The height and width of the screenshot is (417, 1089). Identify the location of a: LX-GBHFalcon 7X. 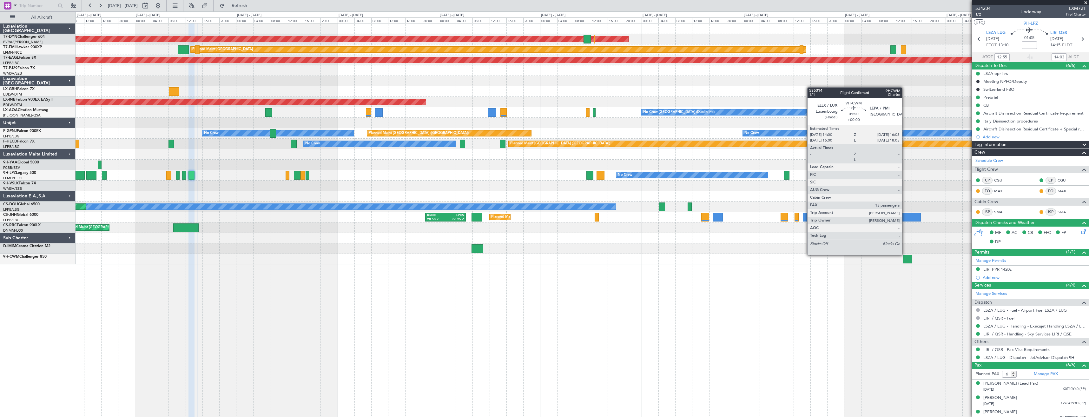
(19, 89).